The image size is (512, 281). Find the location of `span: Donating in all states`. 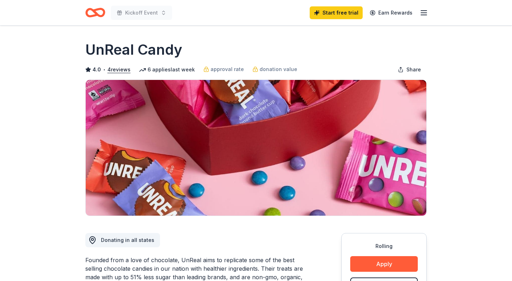

span: Donating in all states is located at coordinates (128, 240).